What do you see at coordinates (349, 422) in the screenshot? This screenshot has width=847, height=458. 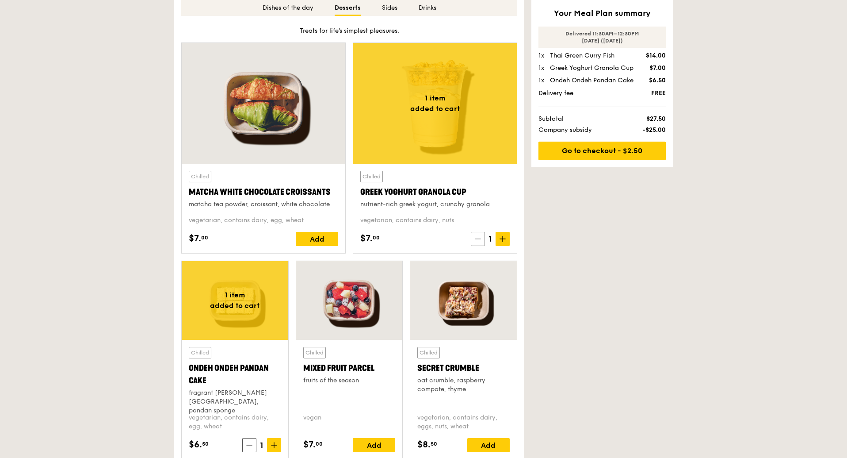 I see `div: vegan` at bounding box center [349, 422].